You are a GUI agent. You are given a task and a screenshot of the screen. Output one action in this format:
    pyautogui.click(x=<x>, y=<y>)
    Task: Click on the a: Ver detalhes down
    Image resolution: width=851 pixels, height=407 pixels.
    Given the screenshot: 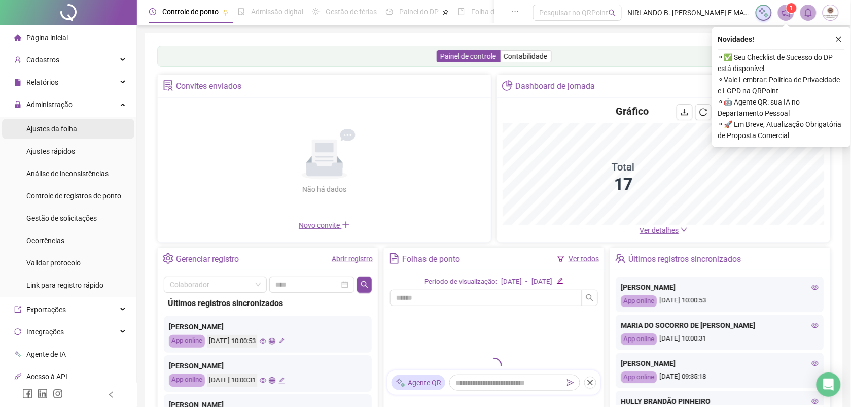 What is the action you would take?
    pyautogui.click(x=664, y=230)
    